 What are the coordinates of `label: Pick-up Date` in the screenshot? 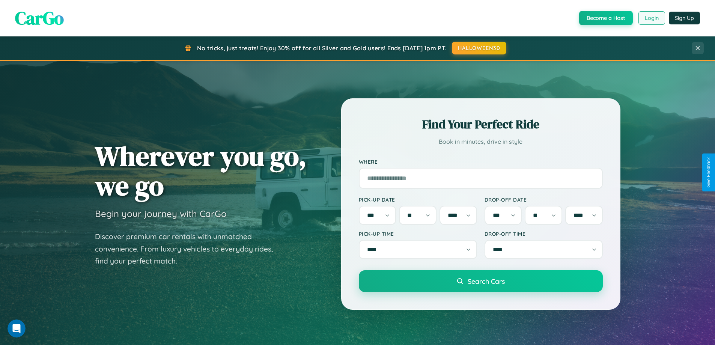 It's located at (418, 199).